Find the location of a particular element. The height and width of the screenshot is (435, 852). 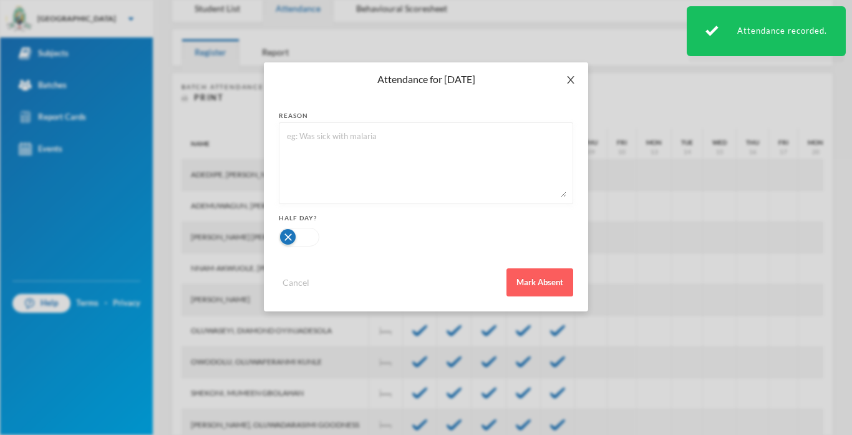

button: Close is located at coordinates (570, 80).